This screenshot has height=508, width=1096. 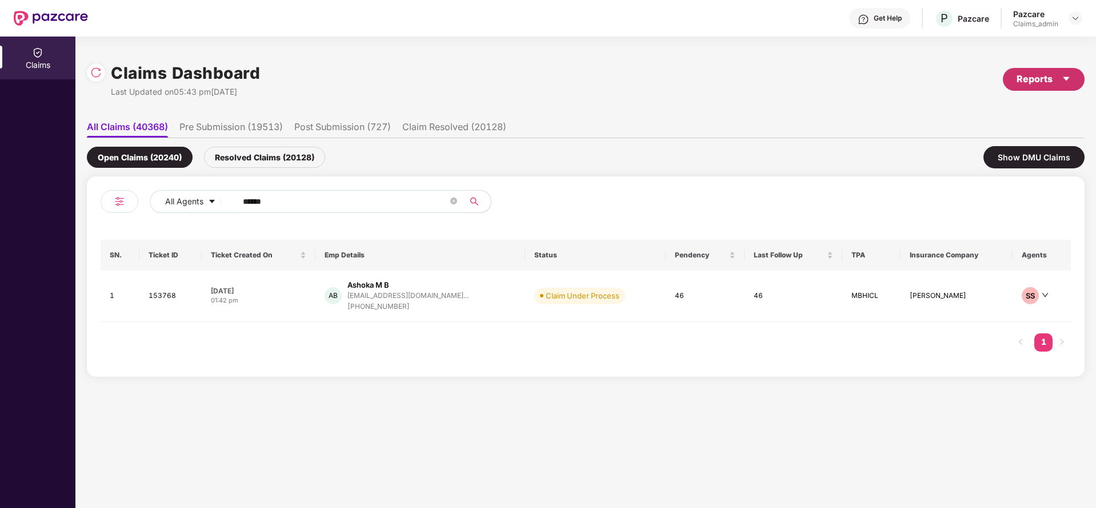 I want to click on img: svg+xml;base64,PHN2ZyB4bWxucz0iaHR0cDovL3d3dy53My5vcmcvMjAwMC9zdmciIHdpZHRoPSIyNCIgaGVpZ2h0PSIyNC..., so click(x=119, y=202).